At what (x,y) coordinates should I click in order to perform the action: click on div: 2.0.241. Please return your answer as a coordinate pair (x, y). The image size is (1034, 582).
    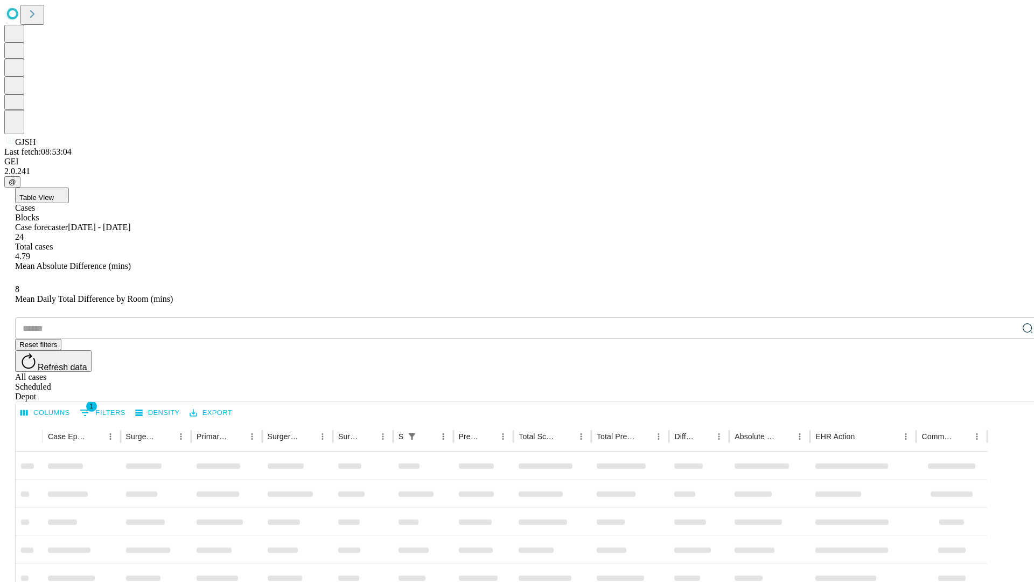
    Looking at the image, I should click on (517, 171).